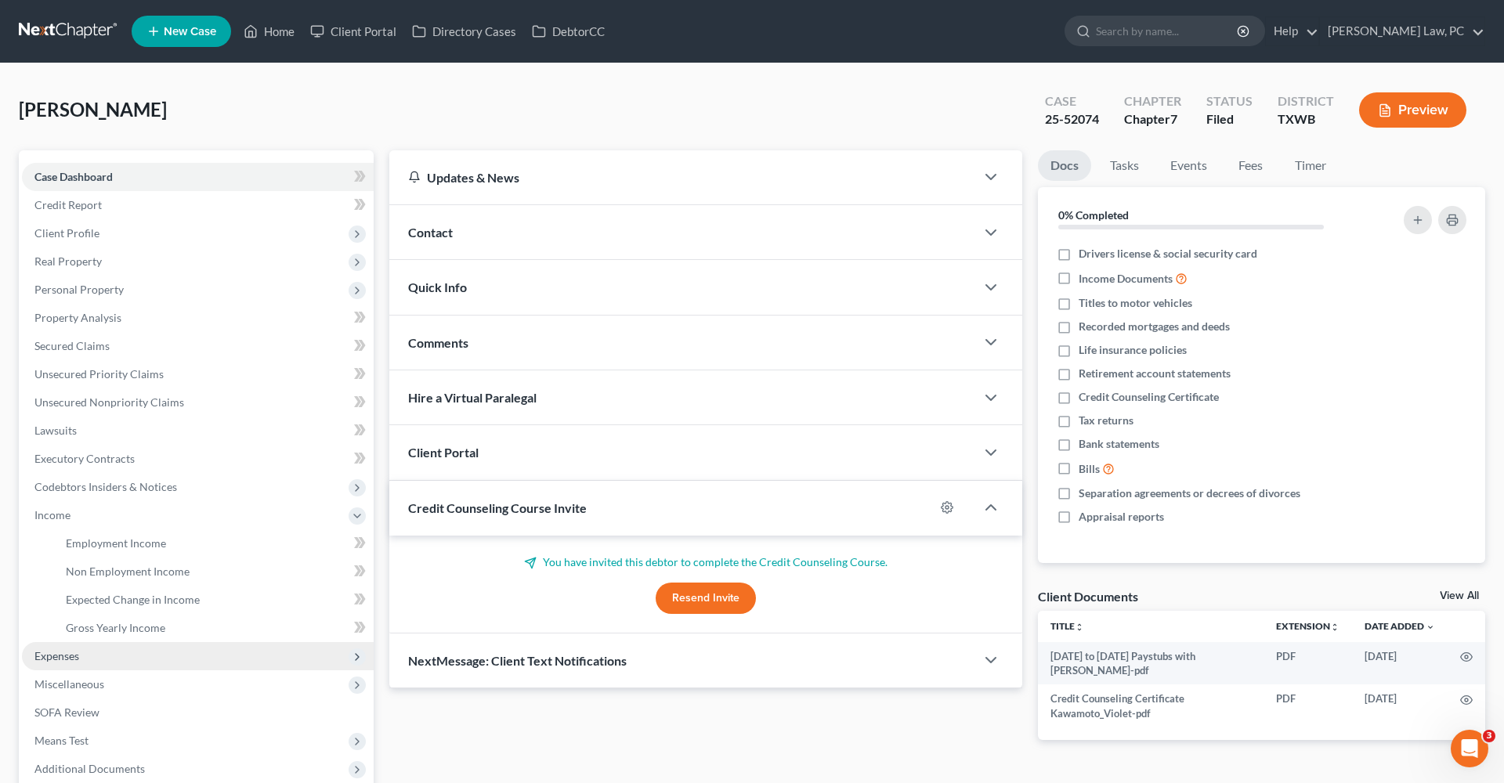 The image size is (1504, 783). I want to click on a: Lawsuits, so click(197, 431).